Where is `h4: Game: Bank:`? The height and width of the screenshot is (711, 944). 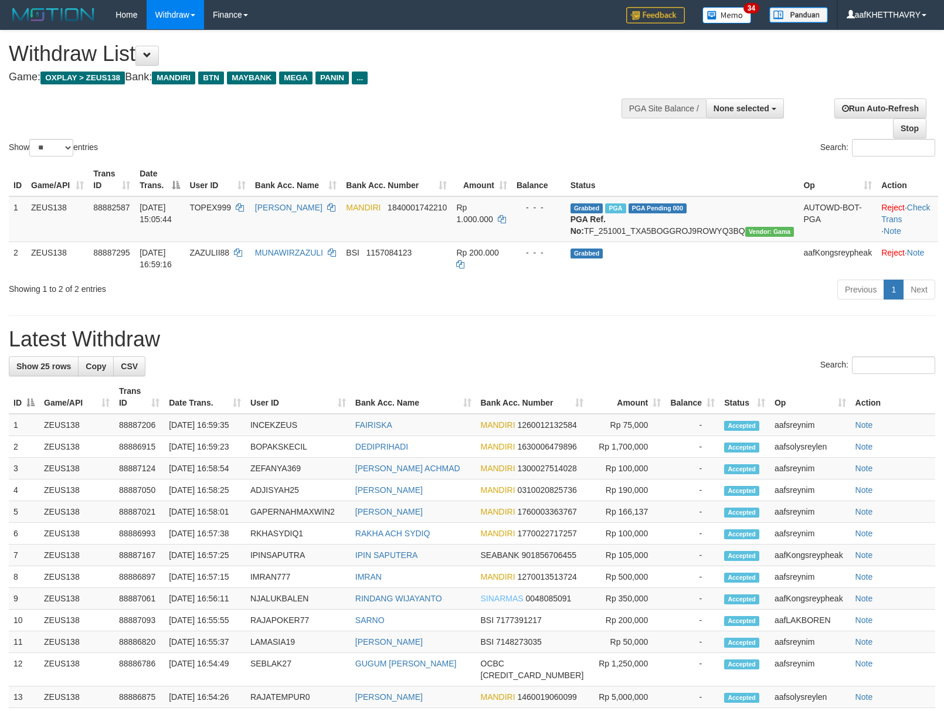 h4: Game: Bank: is located at coordinates (313, 77).